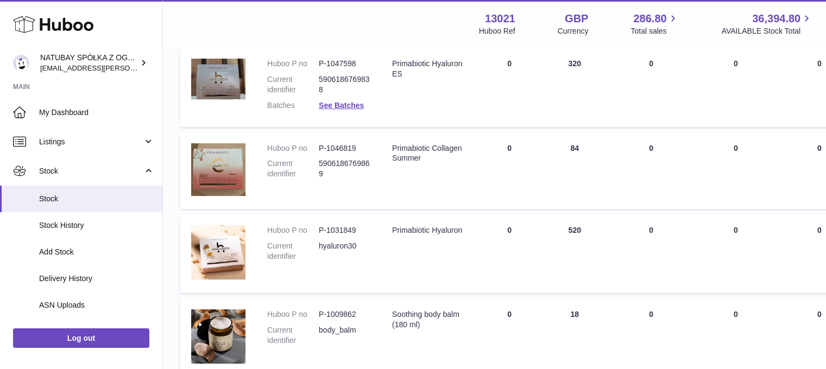 This screenshot has height=369, width=826. I want to click on dd: hyaluron30, so click(344, 251).